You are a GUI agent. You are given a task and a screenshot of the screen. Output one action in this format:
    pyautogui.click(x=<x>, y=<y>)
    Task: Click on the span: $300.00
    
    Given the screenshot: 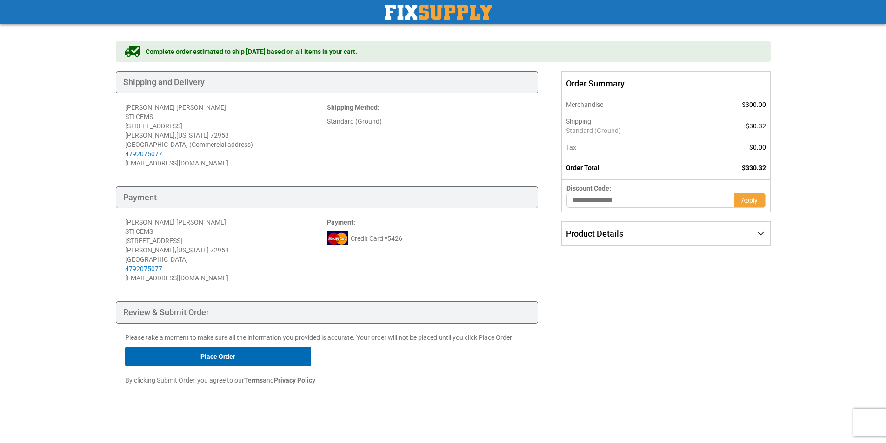 What is the action you would take?
    pyautogui.click(x=753, y=105)
    